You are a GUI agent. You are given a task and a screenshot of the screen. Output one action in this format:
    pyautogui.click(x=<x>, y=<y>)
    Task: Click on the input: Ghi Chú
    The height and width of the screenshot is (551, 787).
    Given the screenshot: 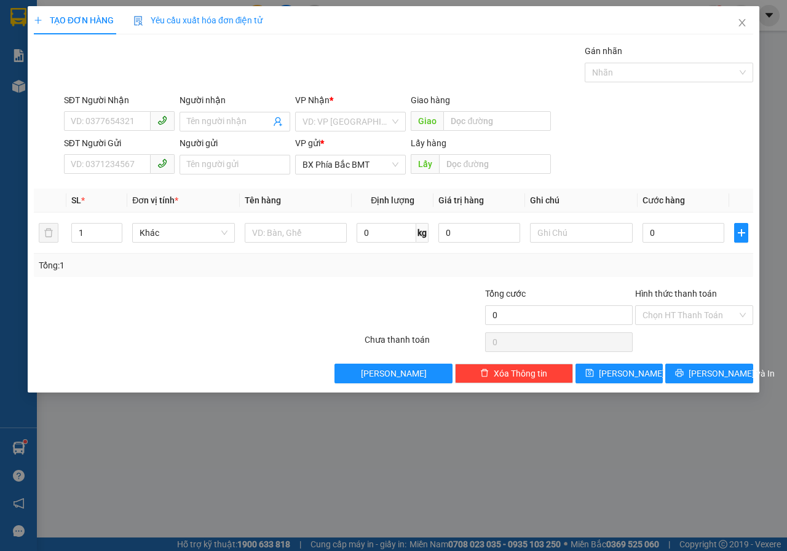 What is the action you would take?
    pyautogui.click(x=581, y=233)
    